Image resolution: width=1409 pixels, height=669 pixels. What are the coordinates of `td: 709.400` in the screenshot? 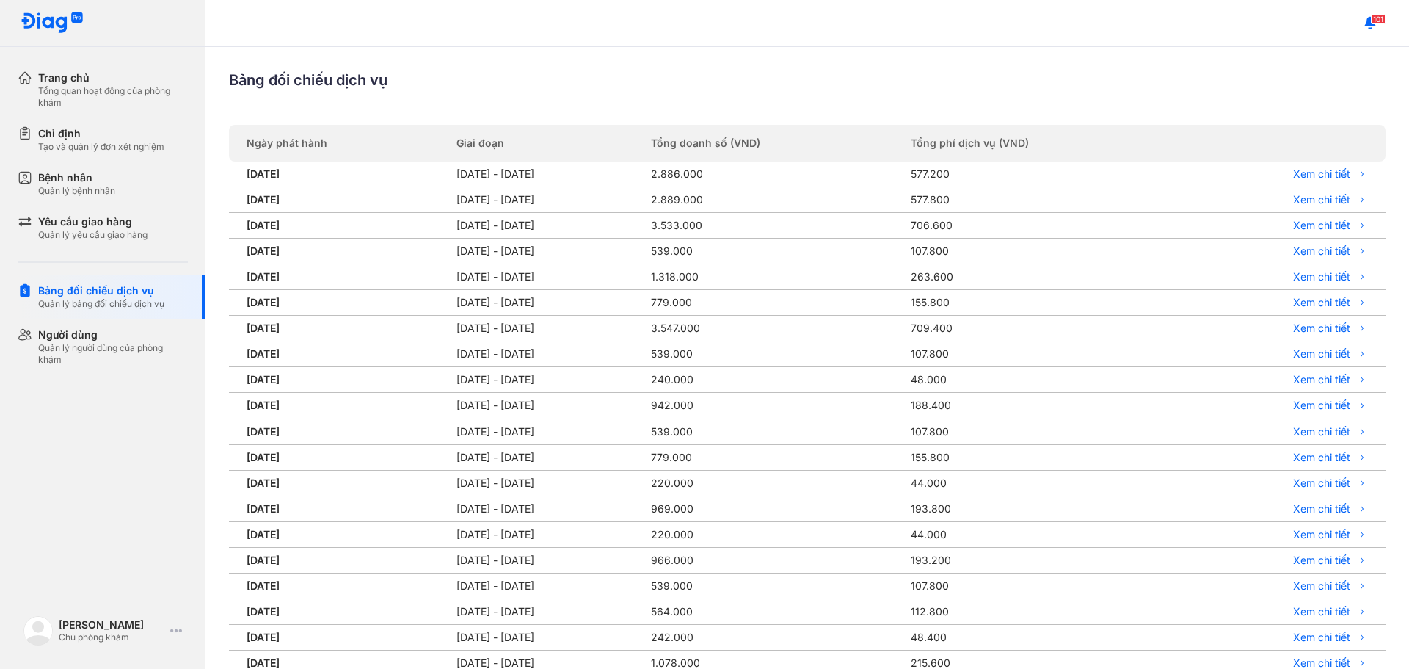 It's located at (1041, 328).